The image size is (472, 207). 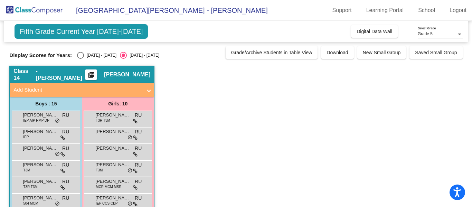 I want to click on button: Download, so click(x=337, y=53).